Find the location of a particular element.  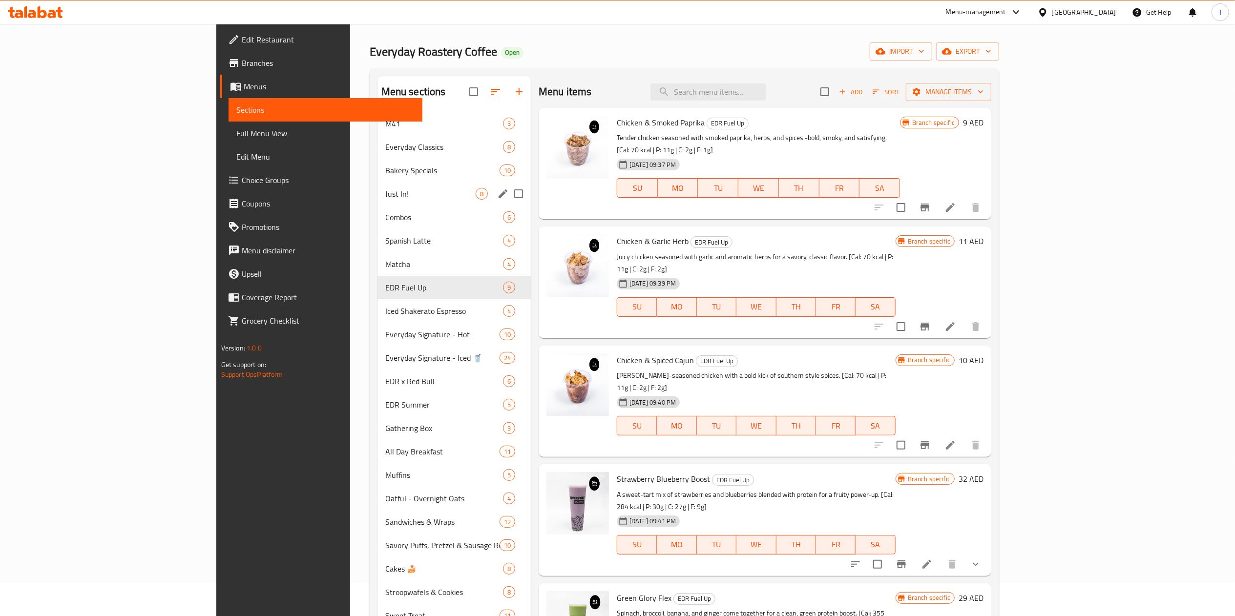

div: Savory Puffs, Pretzel & Sausage Rolls is located at coordinates (442, 545).